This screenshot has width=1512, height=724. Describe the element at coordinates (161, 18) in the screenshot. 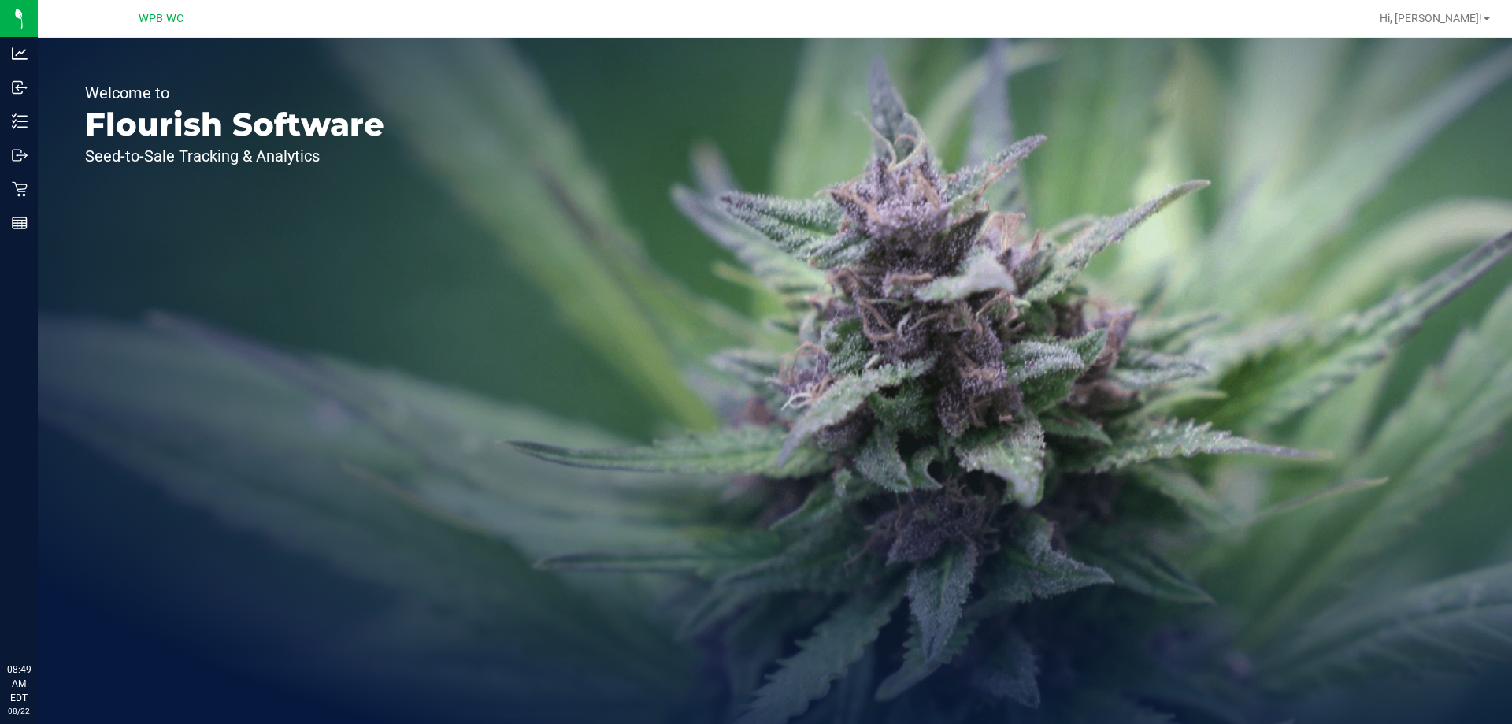

I see `span: WPB WC` at that location.